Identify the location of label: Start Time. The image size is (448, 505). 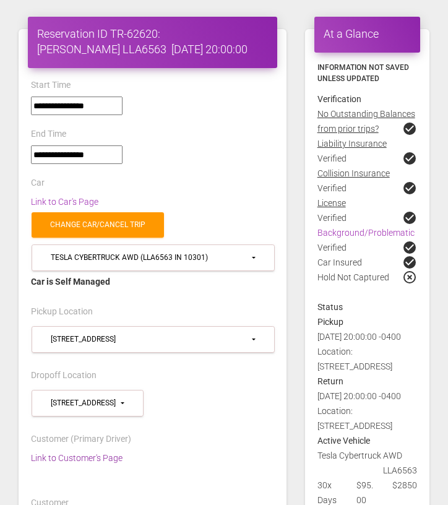
(51, 85).